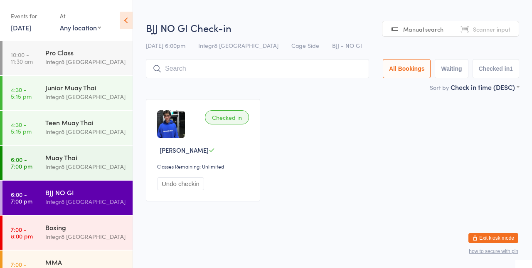  What do you see at coordinates (511, 69) in the screenshot?
I see `div: 1` at bounding box center [511, 69].